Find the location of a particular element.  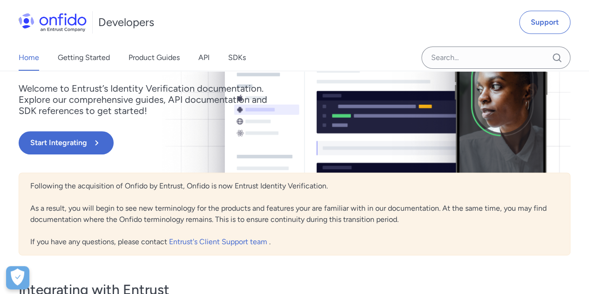

button: Start Integrating is located at coordinates (66, 143).